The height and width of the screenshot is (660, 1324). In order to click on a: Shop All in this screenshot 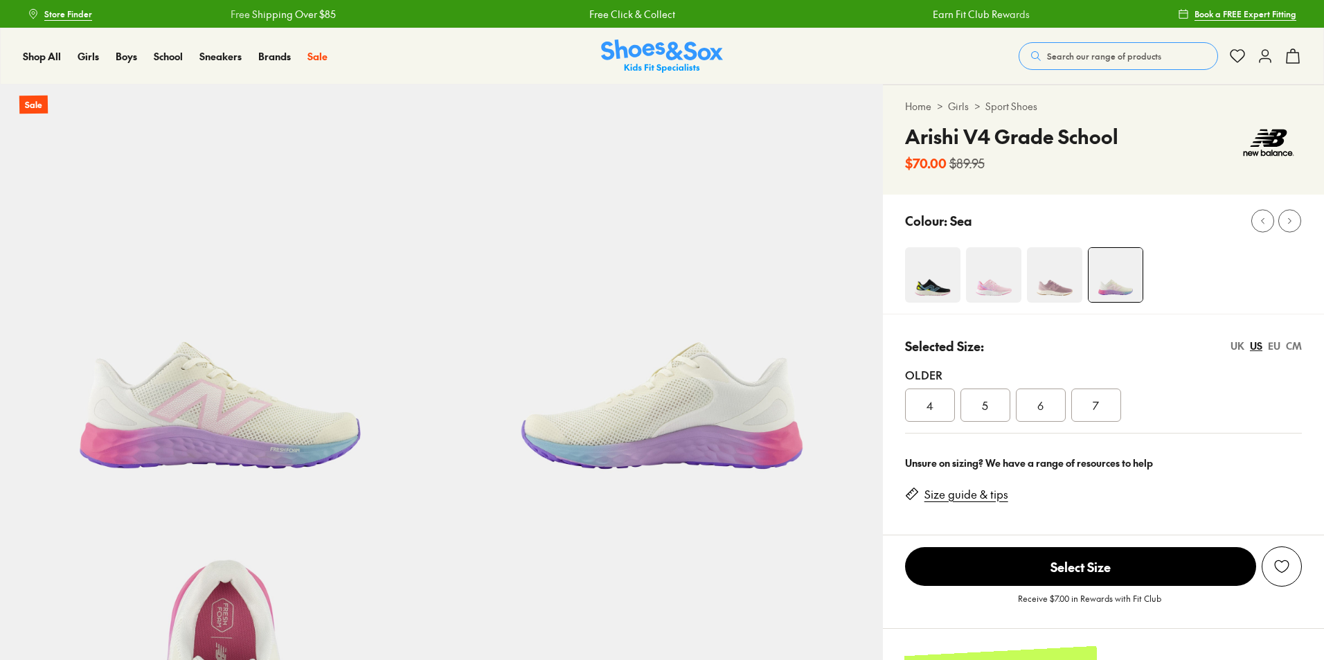, I will do `click(42, 56)`.